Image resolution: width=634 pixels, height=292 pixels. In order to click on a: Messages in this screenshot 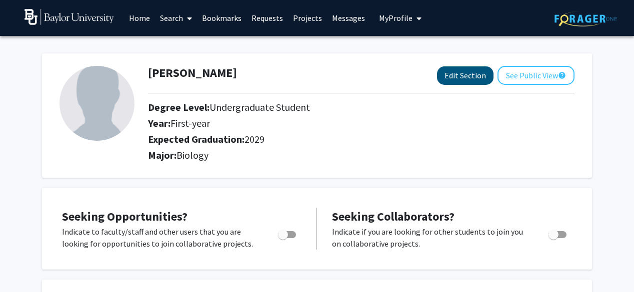, I will do `click(348, 18)`.